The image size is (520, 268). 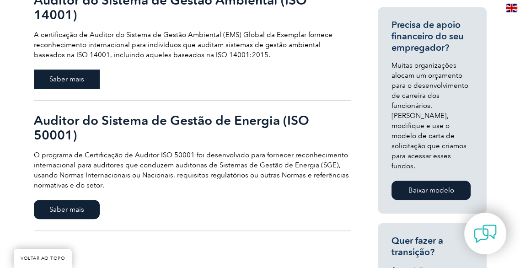 What do you see at coordinates (192, 166) in the screenshot?
I see `a: Auditor do Sistema de Gestão de Energia (ISO 50001) O programa de Certificação de Auditor ISO 500...` at bounding box center [192, 166].